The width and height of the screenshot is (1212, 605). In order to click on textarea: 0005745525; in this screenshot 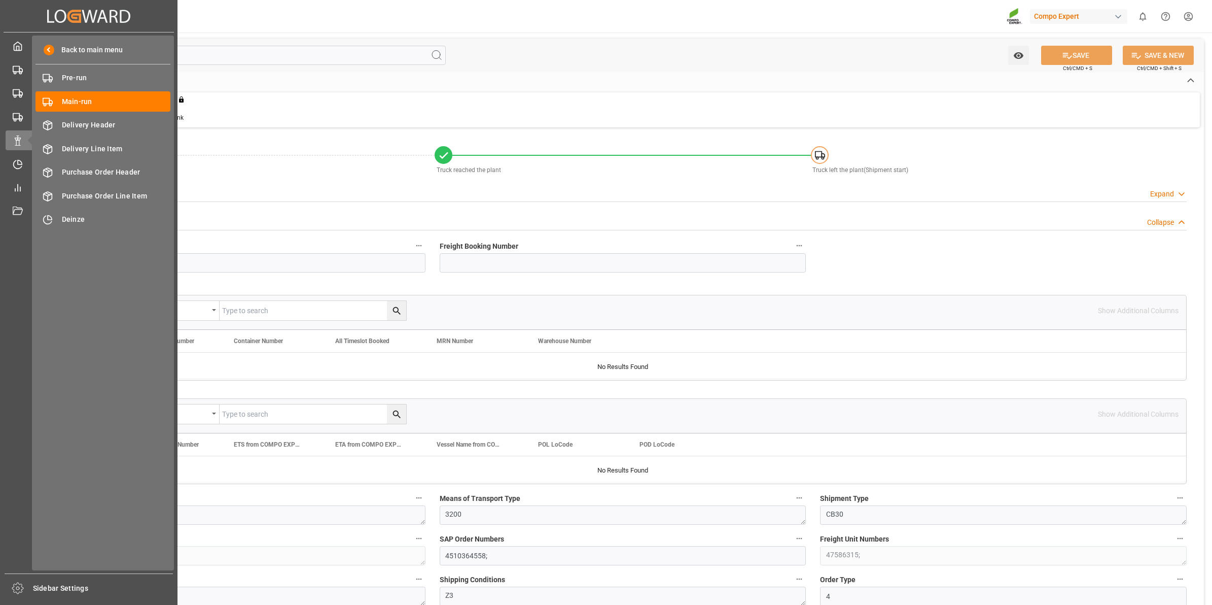, I will do `click(242, 555)`.